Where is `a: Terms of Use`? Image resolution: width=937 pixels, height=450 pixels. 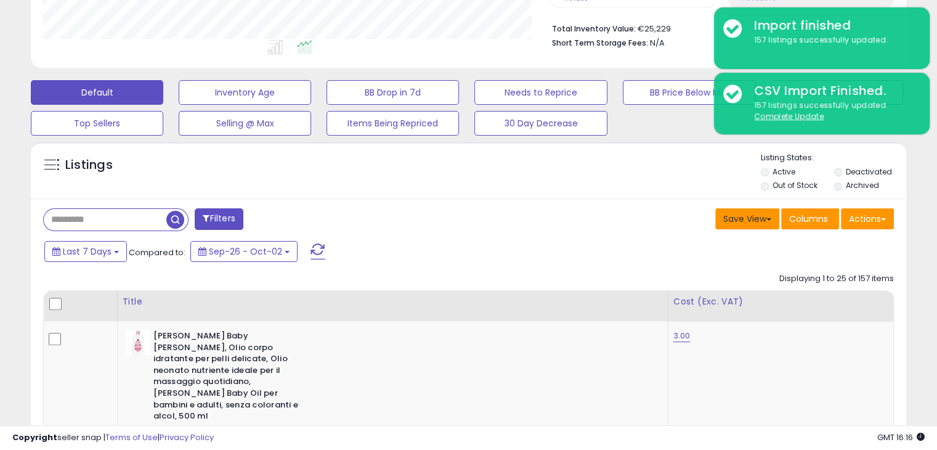
a: Terms of Use is located at coordinates (131, 437).